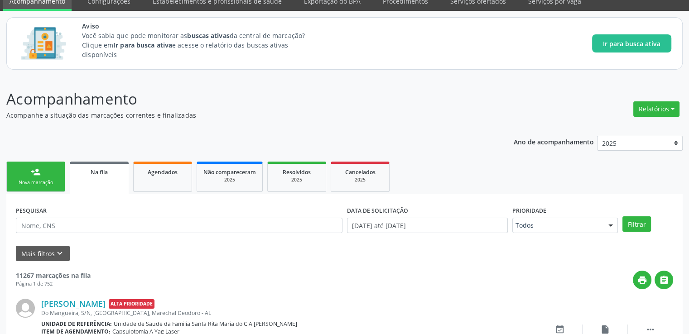  What do you see at coordinates (25, 308) in the screenshot?
I see `img: img` at bounding box center [25, 308].